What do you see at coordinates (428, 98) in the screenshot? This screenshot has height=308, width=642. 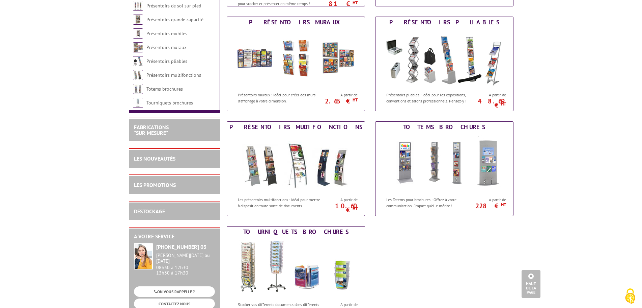 I see `p: Présentoirs pliables : Idéal pour les expositions, conventions et salons professionnels. Pensez-y !` at bounding box center [428, 98].